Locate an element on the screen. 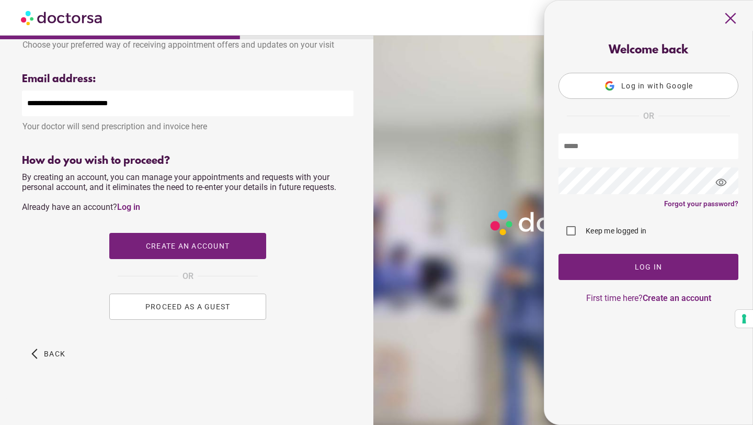  span: Create an account is located at coordinates (188, 246).